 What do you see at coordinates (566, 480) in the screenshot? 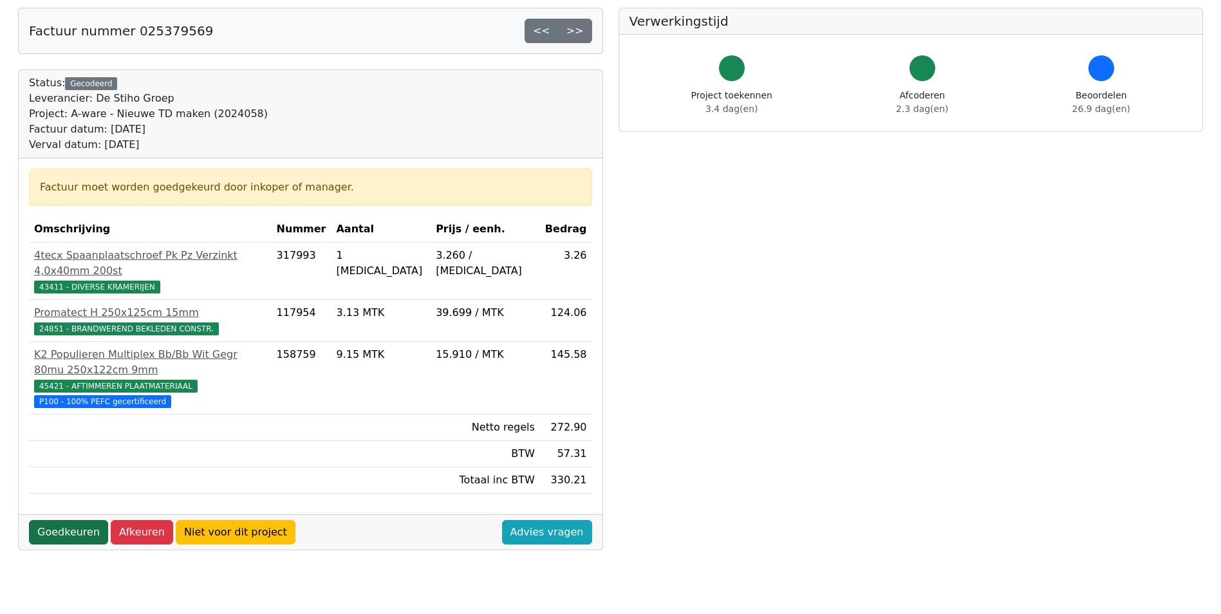
I see `td: 330.21` at bounding box center [566, 480].